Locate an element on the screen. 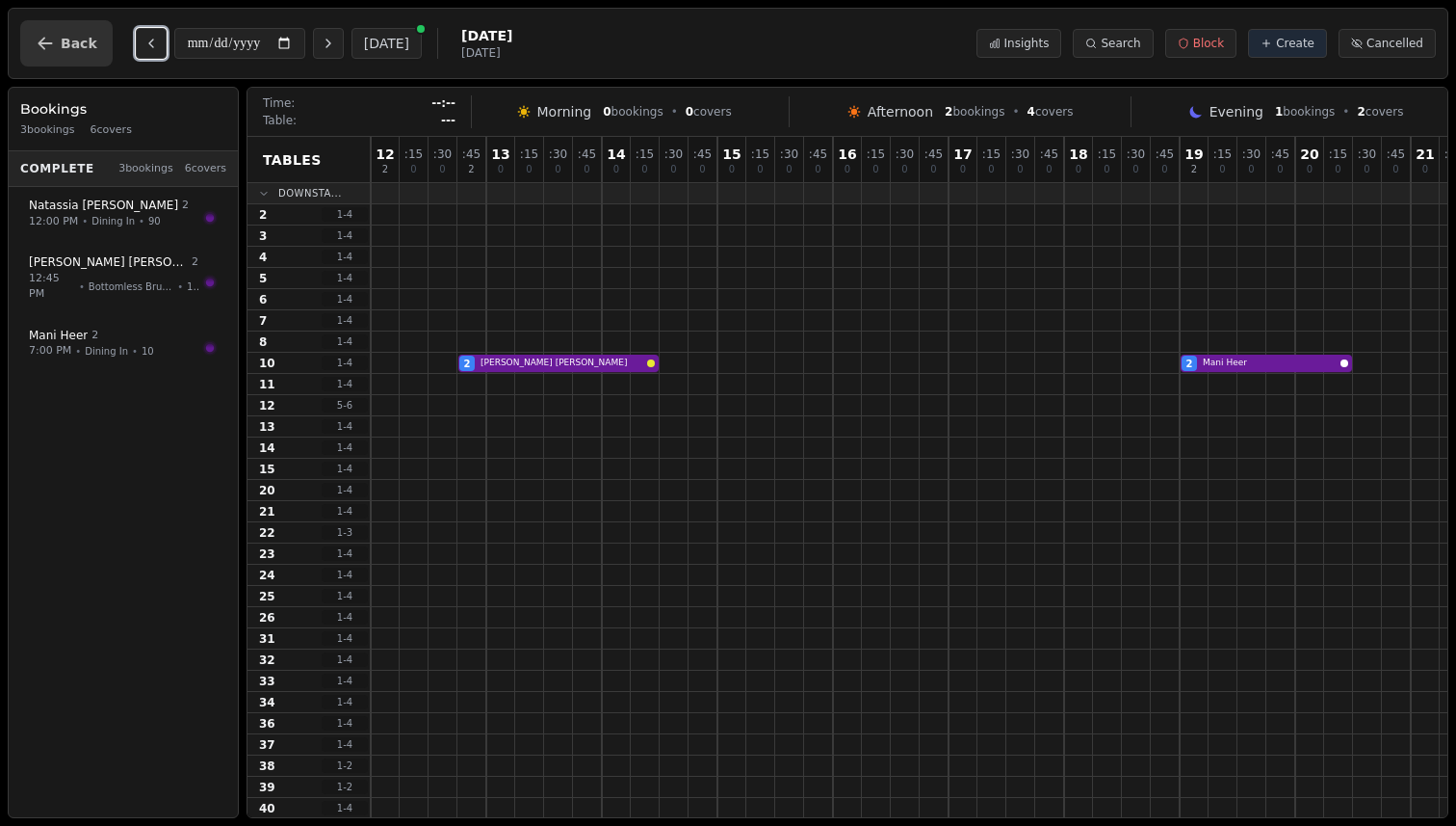 The width and height of the screenshot is (1456, 826). span: 11 is located at coordinates (267, 385).